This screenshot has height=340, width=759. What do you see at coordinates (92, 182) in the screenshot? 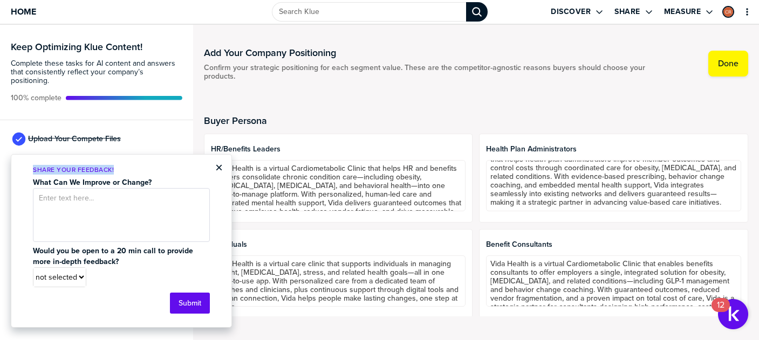
I see `strong: What Can We Improve or Change?` at bounding box center [92, 182].